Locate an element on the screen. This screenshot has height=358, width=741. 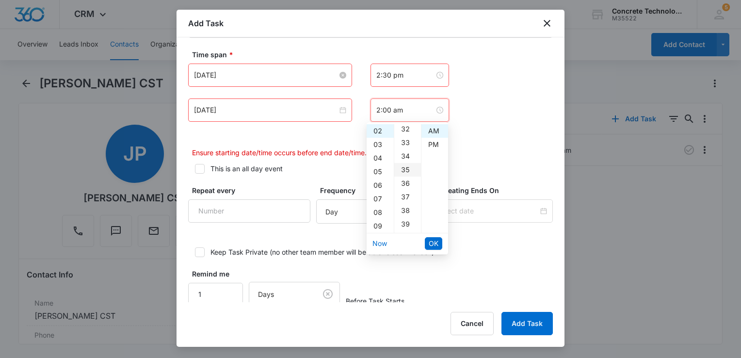
div: 06 is located at coordinates (380, 185).